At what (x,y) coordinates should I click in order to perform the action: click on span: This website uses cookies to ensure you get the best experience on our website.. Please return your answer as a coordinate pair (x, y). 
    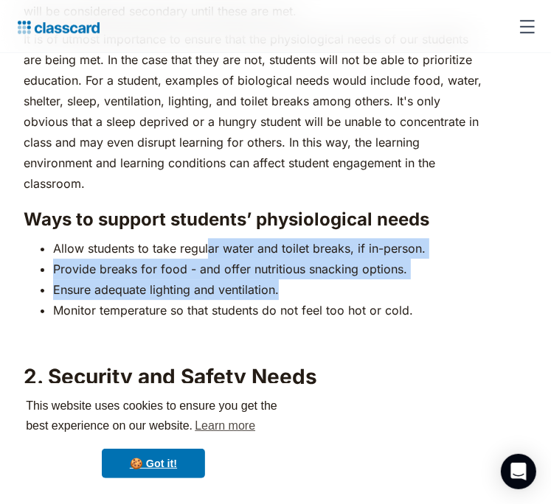
    Looking at the image, I should click on (153, 417).